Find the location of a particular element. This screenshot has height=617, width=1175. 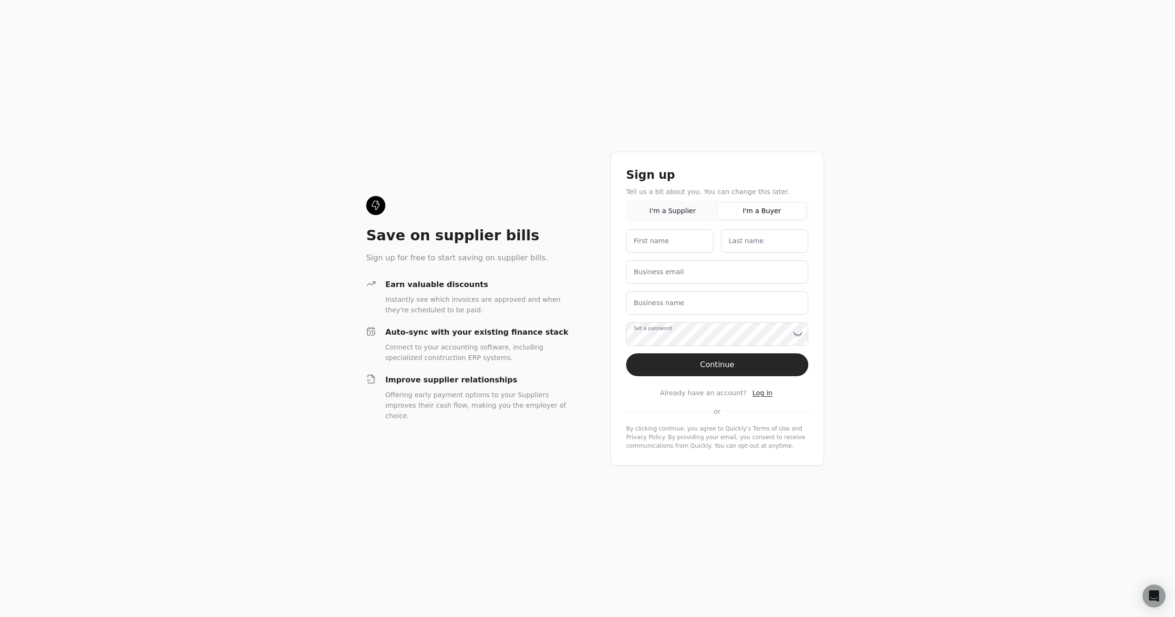

a: Log in is located at coordinates (763, 393).